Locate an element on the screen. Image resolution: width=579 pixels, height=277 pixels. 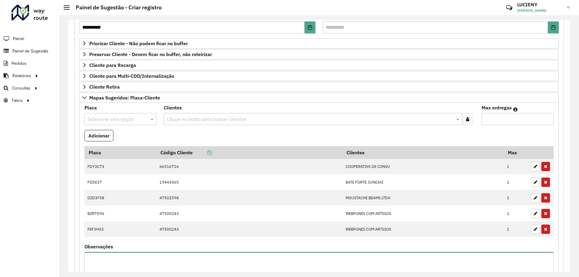
span: Painel is located at coordinates (18, 39).